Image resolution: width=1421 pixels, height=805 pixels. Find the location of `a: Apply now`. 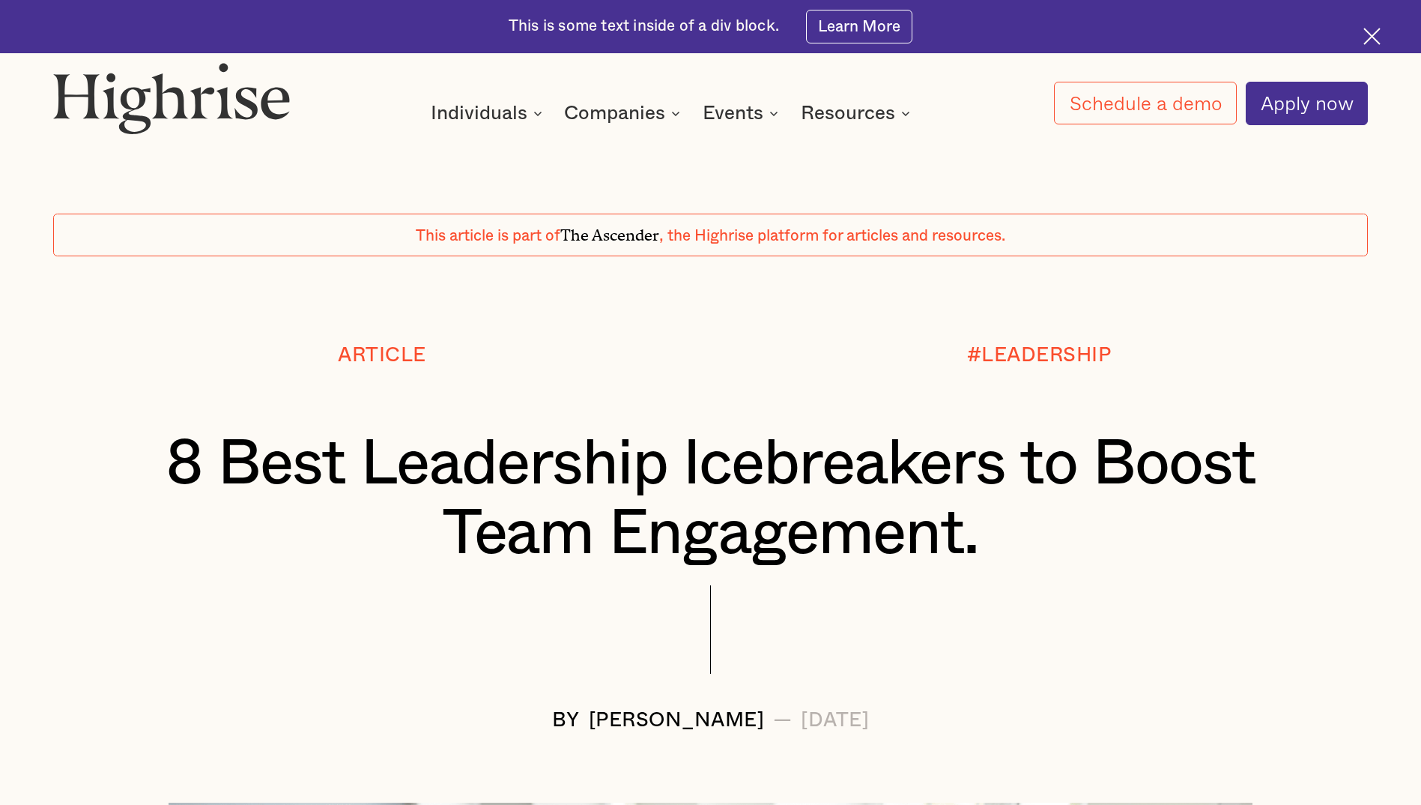

a: Apply now is located at coordinates (1307, 103).